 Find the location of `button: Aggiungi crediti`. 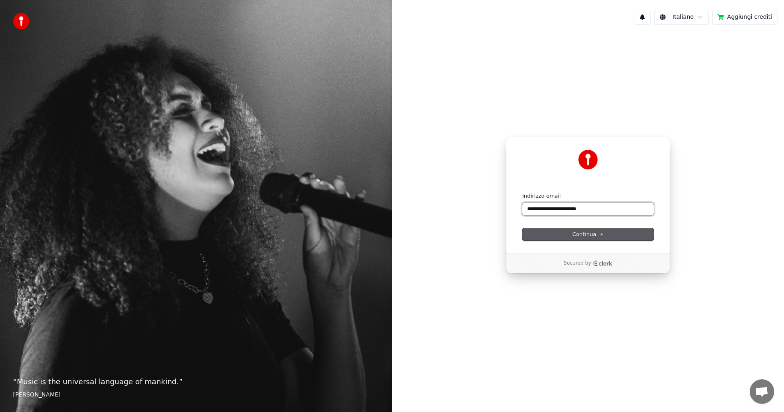

button: Aggiungi crediti is located at coordinates (745, 17).